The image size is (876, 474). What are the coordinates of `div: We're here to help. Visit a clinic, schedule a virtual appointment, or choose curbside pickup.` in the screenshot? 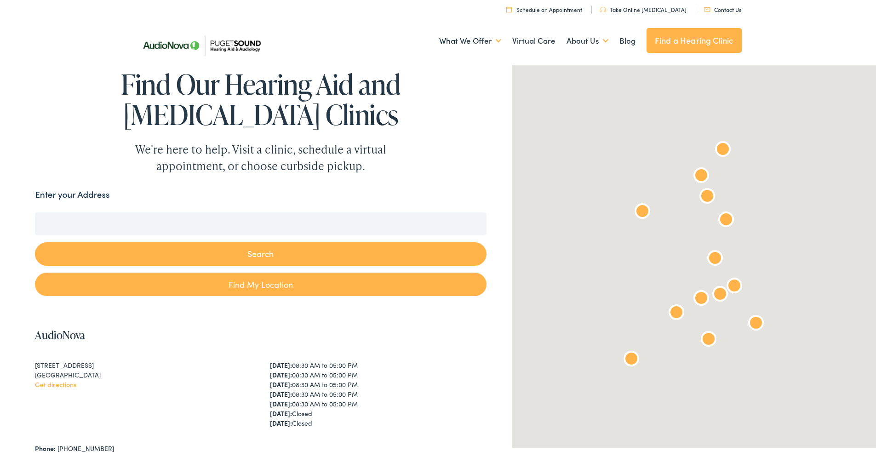 It's located at (261, 158).